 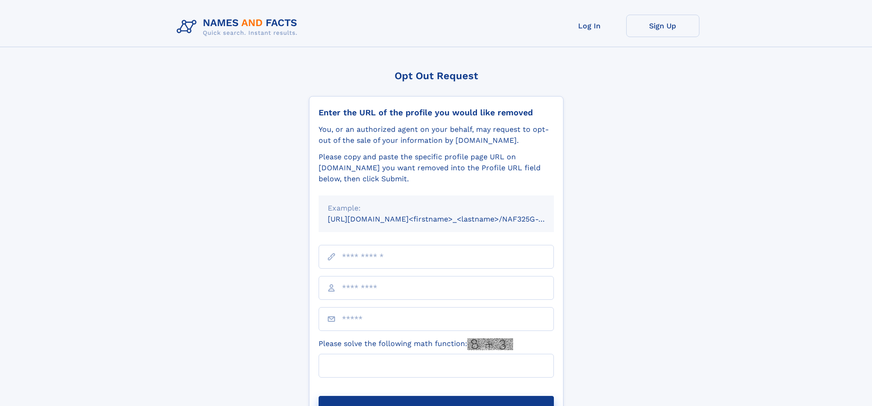 I want to click on img: Logo Names and Facts, so click(x=239, y=27).